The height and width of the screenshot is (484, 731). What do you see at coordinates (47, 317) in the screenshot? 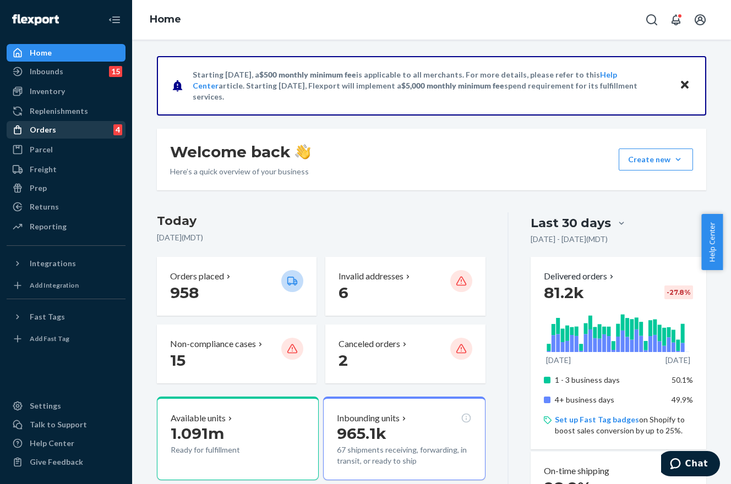
I see `div: Fast Tags` at bounding box center [47, 317].